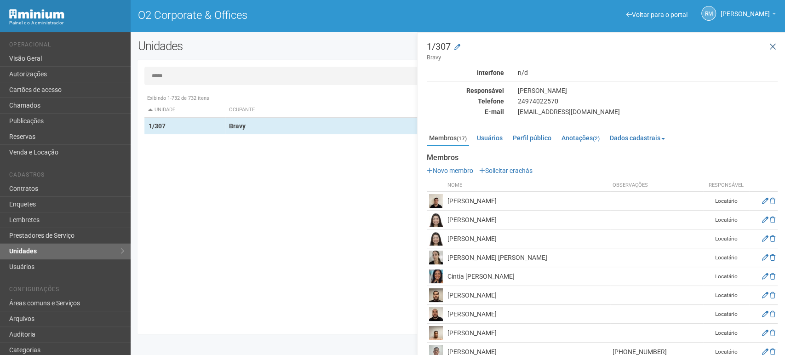  Describe the element at coordinates (462, 138) in the screenshot. I see `small: (17)` at that location.